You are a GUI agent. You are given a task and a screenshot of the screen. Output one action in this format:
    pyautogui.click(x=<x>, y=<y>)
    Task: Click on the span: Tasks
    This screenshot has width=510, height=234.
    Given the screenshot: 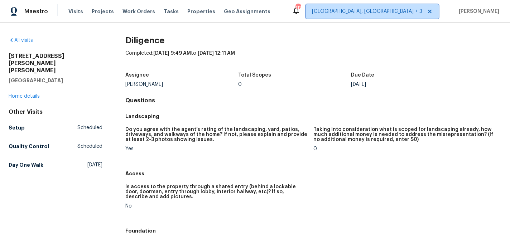 What is the action you would take?
    pyautogui.click(x=171, y=11)
    